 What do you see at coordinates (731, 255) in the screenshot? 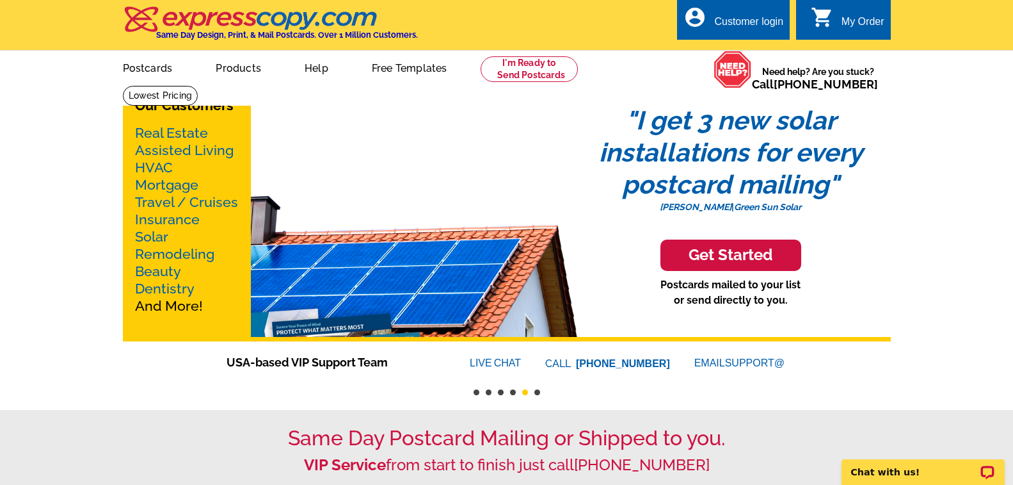
I see `a: Get Started` at bounding box center [731, 255].